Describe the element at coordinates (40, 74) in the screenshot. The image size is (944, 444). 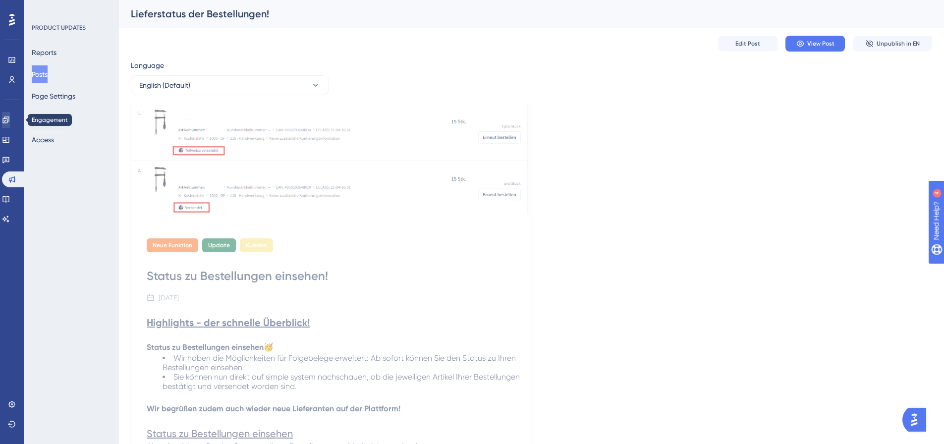
I see `button: Posts` at that location.